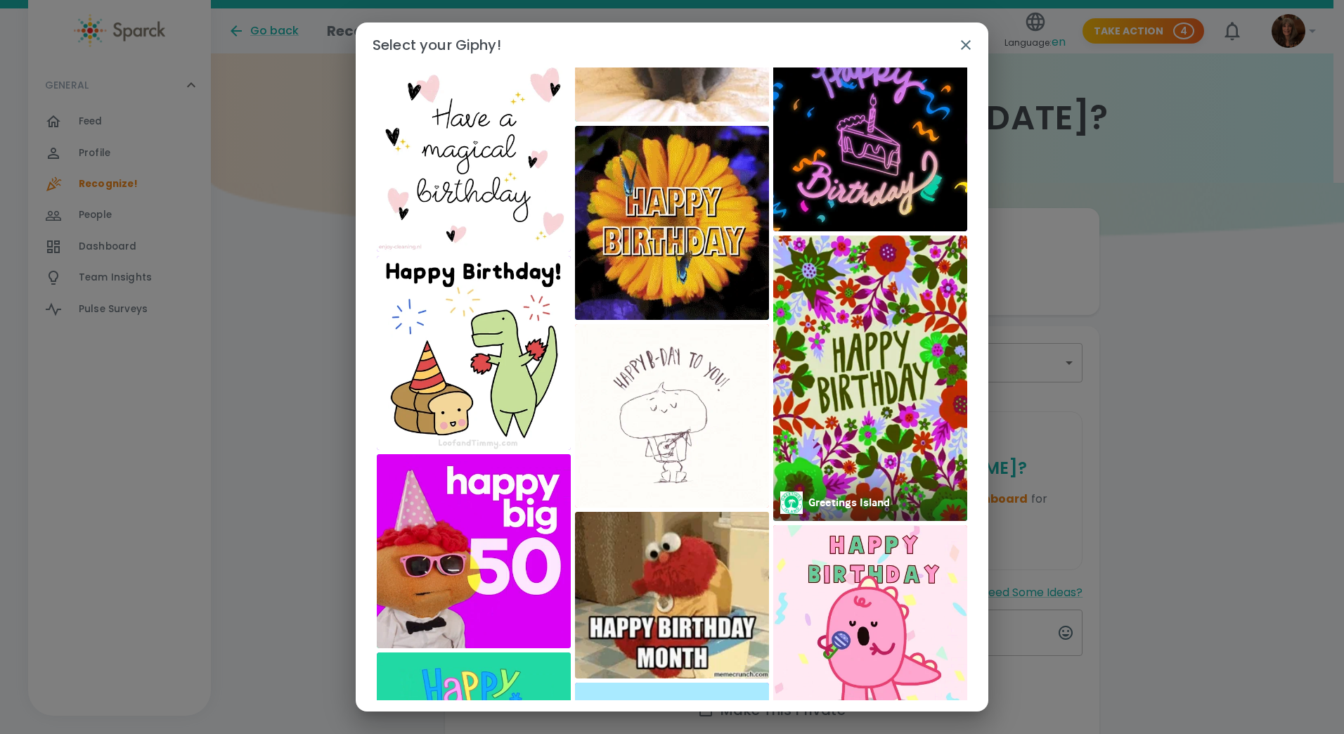  Describe the element at coordinates (870, 378) in the screenshot. I see `img: Celebrate Happy Birthday GIF by Greetings Island` at that location.